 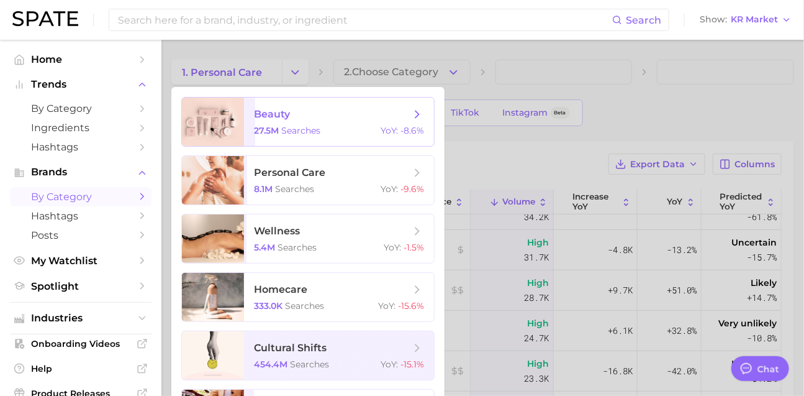 What do you see at coordinates (81, 235) in the screenshot?
I see `span: Posts` at bounding box center [81, 235].